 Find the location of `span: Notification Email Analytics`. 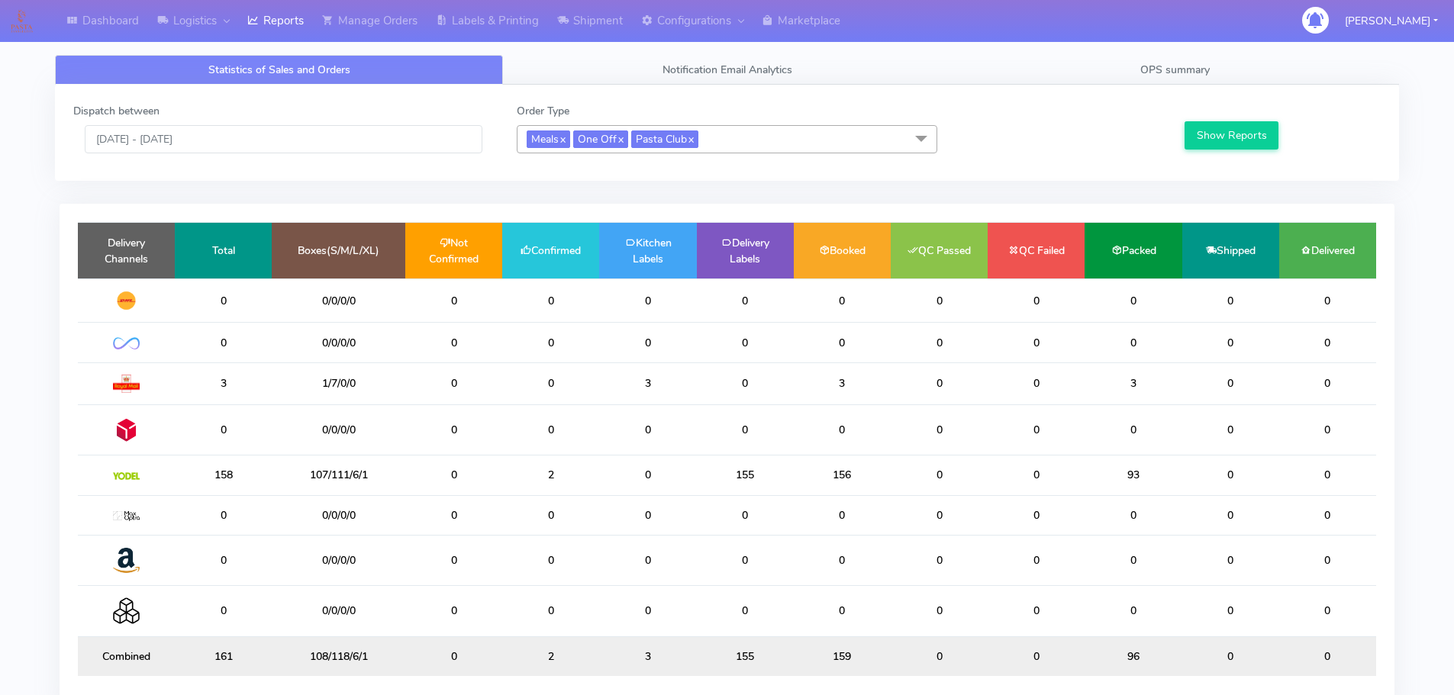

span: Notification Email Analytics is located at coordinates (727, 69).